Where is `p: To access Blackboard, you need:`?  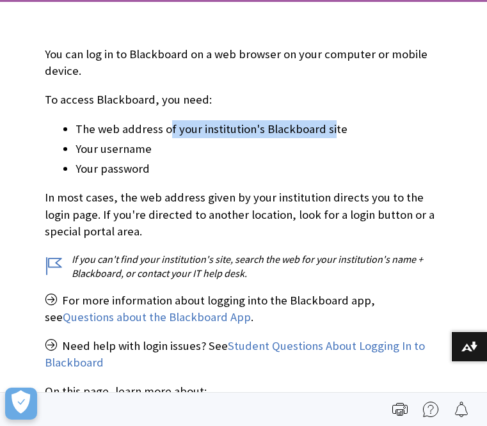 p: To access Blackboard, you need: is located at coordinates (243, 100).